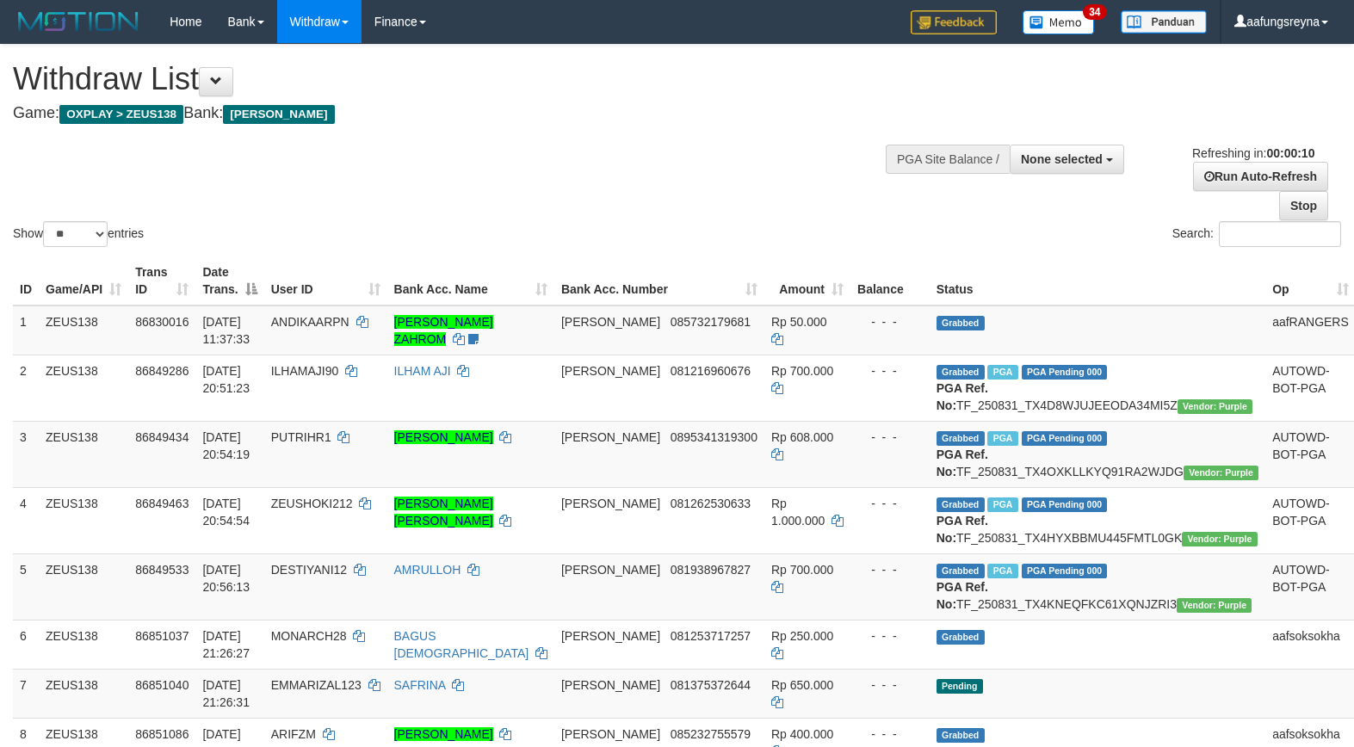  I want to click on span: Copy 0895341319300 to clipboard, so click(713, 437).